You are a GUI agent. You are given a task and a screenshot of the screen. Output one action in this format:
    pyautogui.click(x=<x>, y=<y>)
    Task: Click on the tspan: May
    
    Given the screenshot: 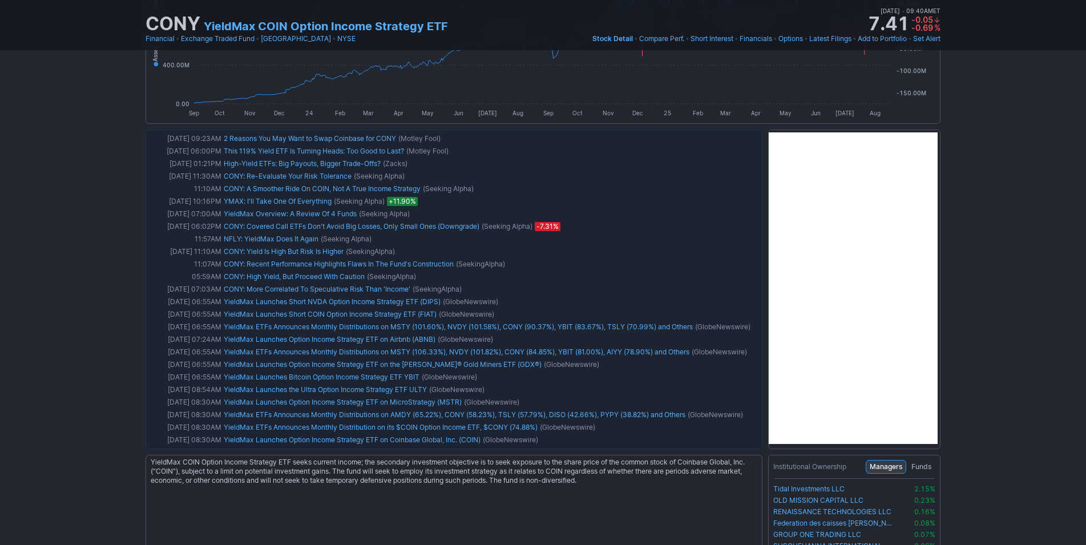 What is the action you would take?
    pyautogui.click(x=785, y=113)
    